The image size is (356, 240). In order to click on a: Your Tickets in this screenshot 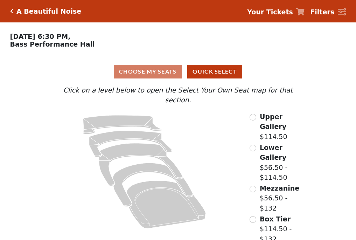, I will do `click(276, 12)`.